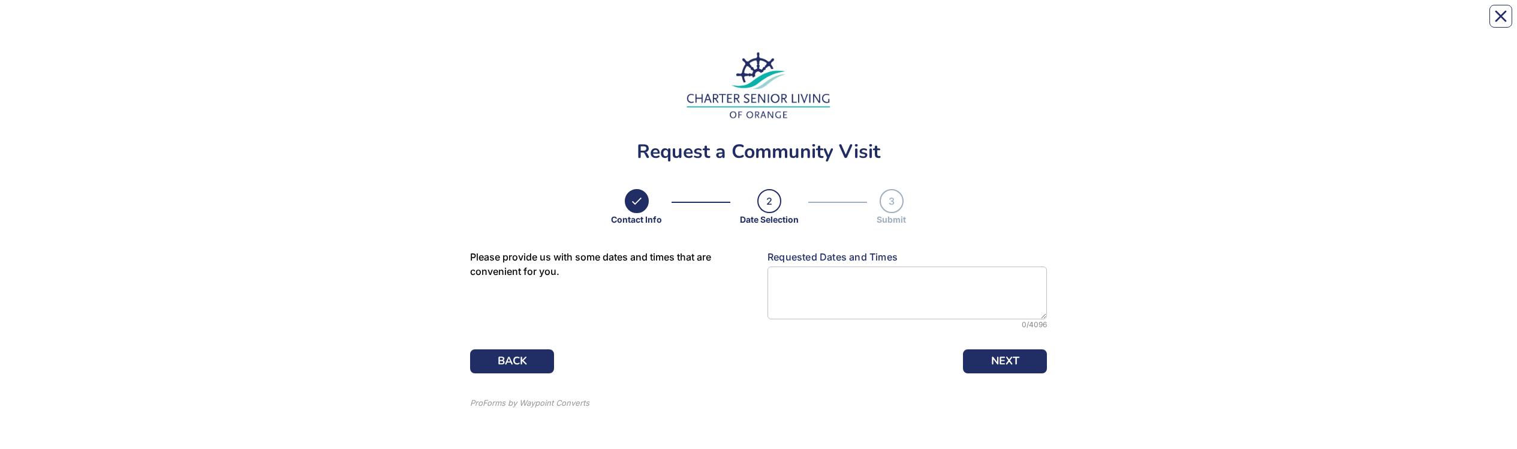  Describe the element at coordinates (832, 257) in the screenshot. I see `span: Requested Dates and Times` at that location.